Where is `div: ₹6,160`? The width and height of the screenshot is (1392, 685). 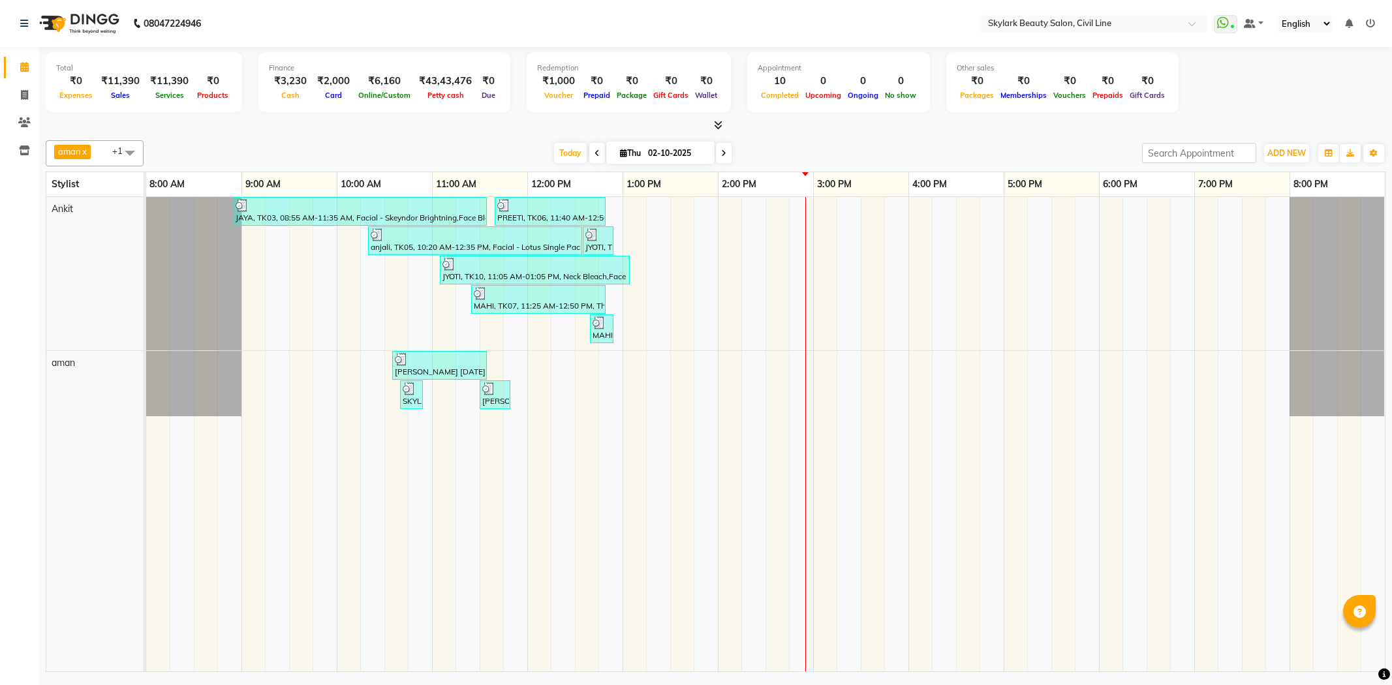 div: ₹6,160 is located at coordinates (384, 81).